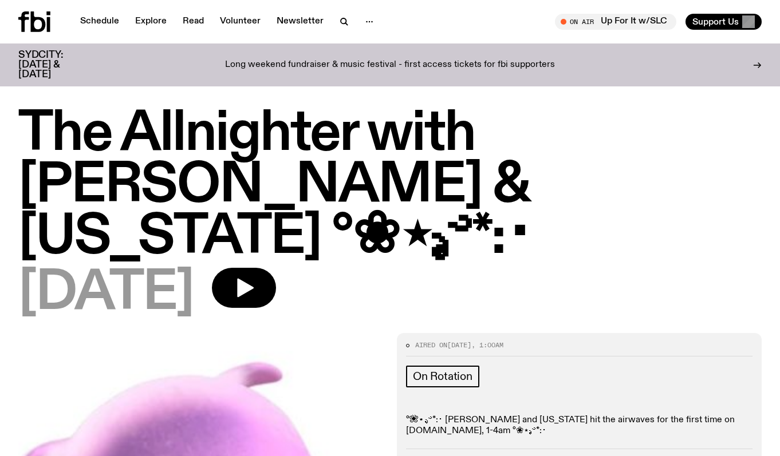 The width and height of the screenshot is (780, 456). Describe the element at coordinates (723, 22) in the screenshot. I see `button: Support Us` at that location.